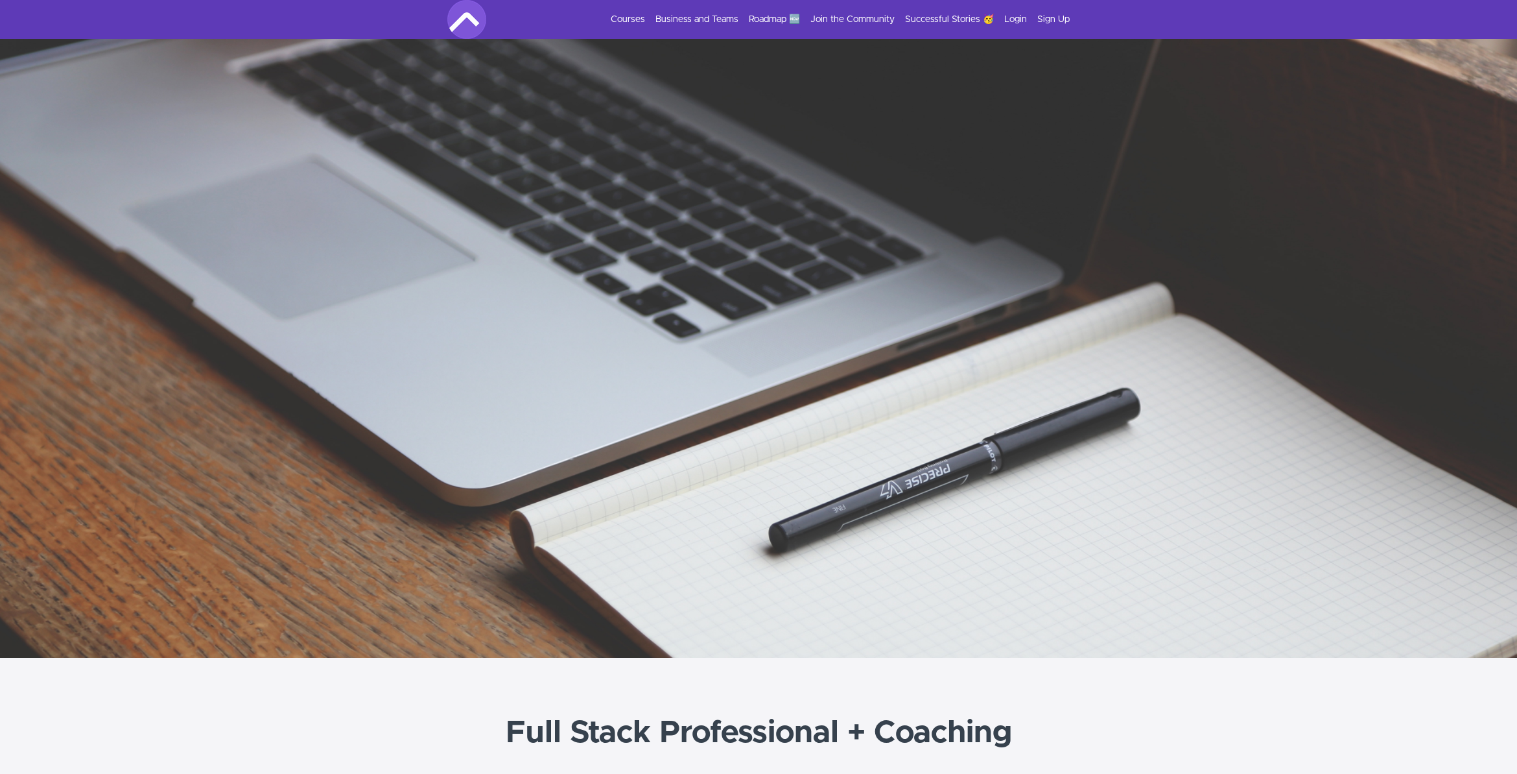 This screenshot has height=774, width=1517. Describe the element at coordinates (759, 733) in the screenshot. I see `h1: Full Stack Professional + Coaching` at that location.